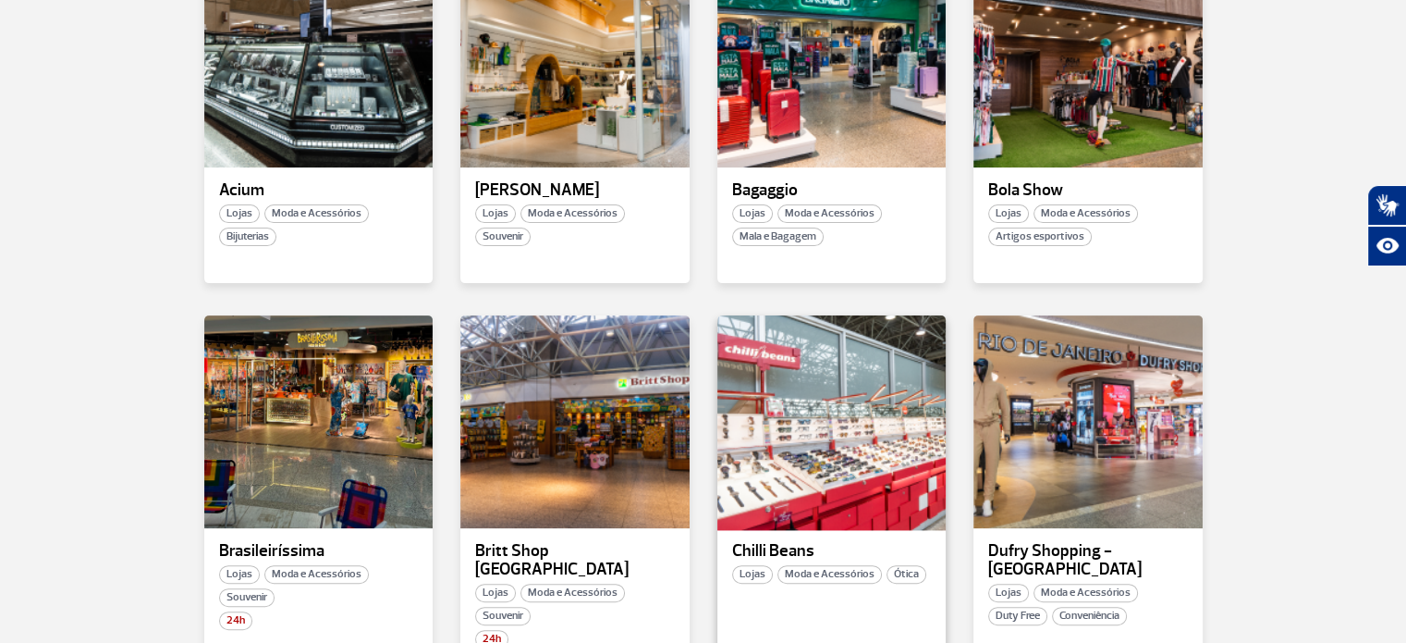 This screenshot has height=643, width=1406. Describe the element at coordinates (832, 190) in the screenshot. I see `p: Bagaggio` at that location.